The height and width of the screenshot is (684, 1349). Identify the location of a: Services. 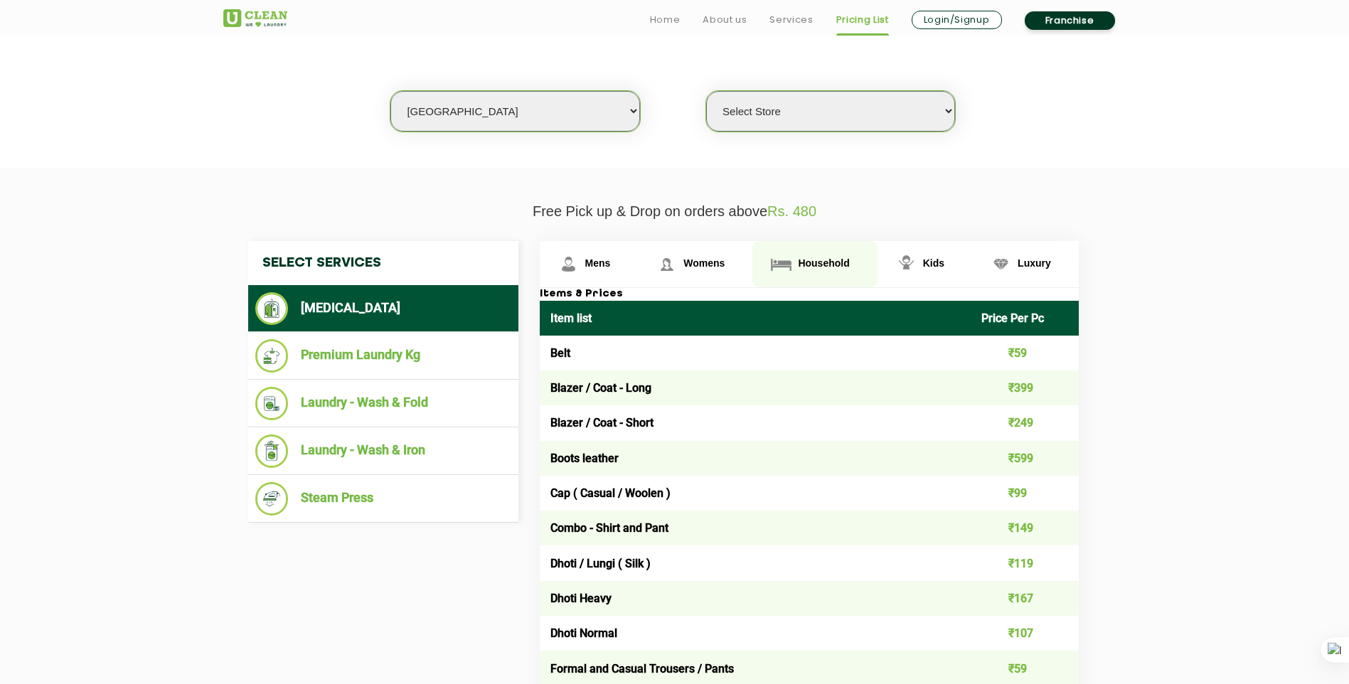
(790, 20).